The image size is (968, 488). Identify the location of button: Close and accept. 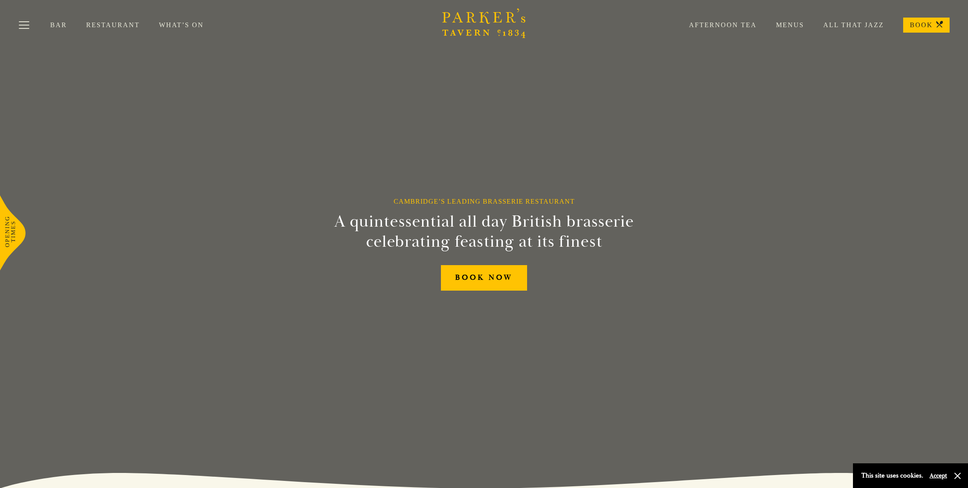
(958, 476).